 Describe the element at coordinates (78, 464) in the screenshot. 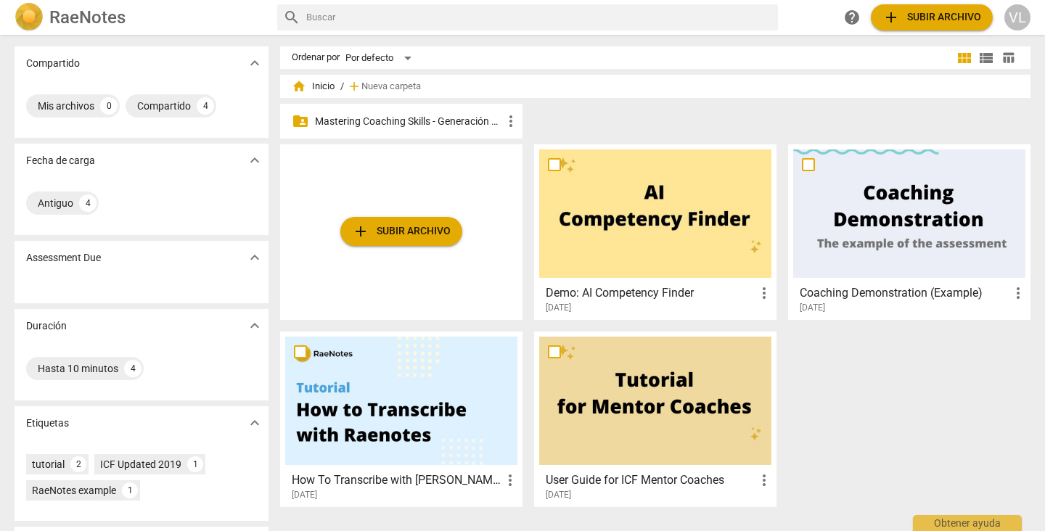

I see `div: 2` at that location.